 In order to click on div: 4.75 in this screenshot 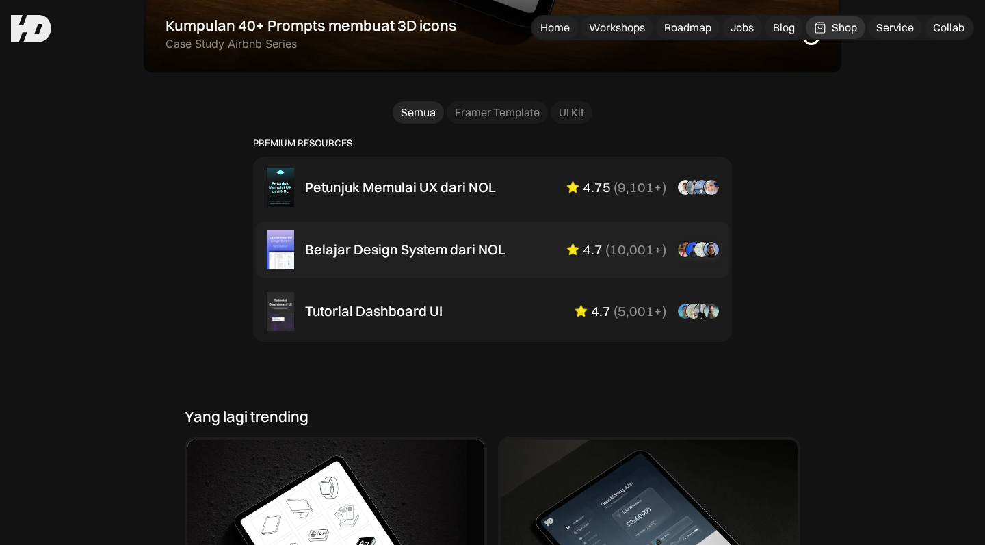, I will do `click(596, 187)`.